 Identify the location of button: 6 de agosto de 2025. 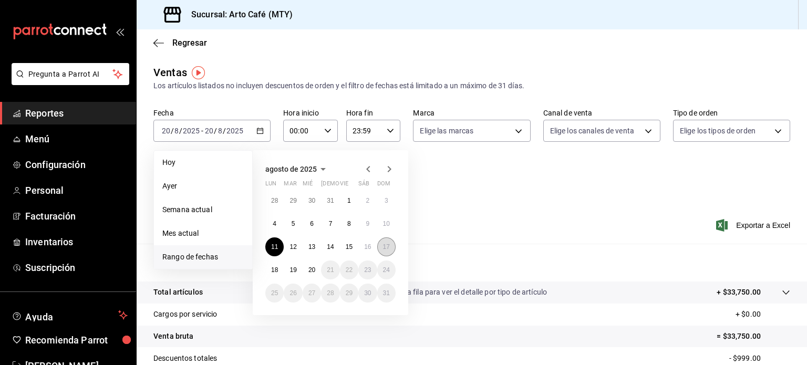
(312, 224).